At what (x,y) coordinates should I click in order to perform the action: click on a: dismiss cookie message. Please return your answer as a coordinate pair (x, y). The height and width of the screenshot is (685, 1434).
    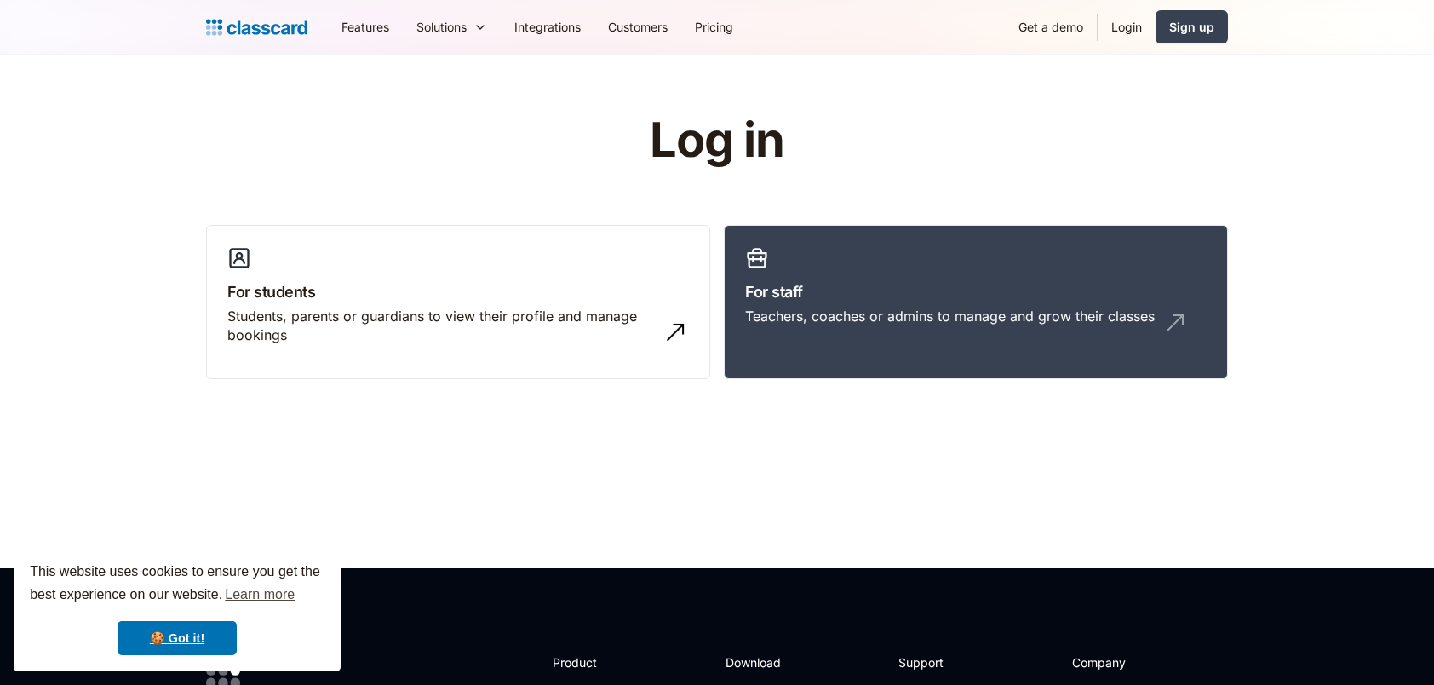
    Looking at the image, I should click on (177, 638).